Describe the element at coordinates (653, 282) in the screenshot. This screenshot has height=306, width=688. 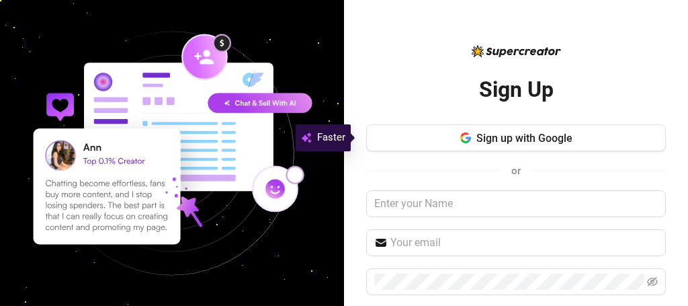
I see `span: eye-invisible` at that location.